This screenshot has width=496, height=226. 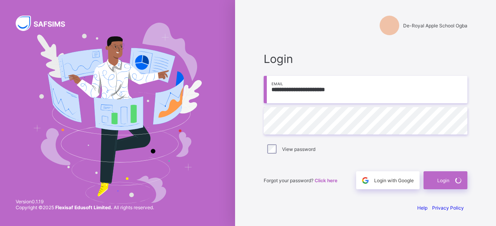 What do you see at coordinates (448, 208) in the screenshot?
I see `a: Privacy Policy` at bounding box center [448, 208].